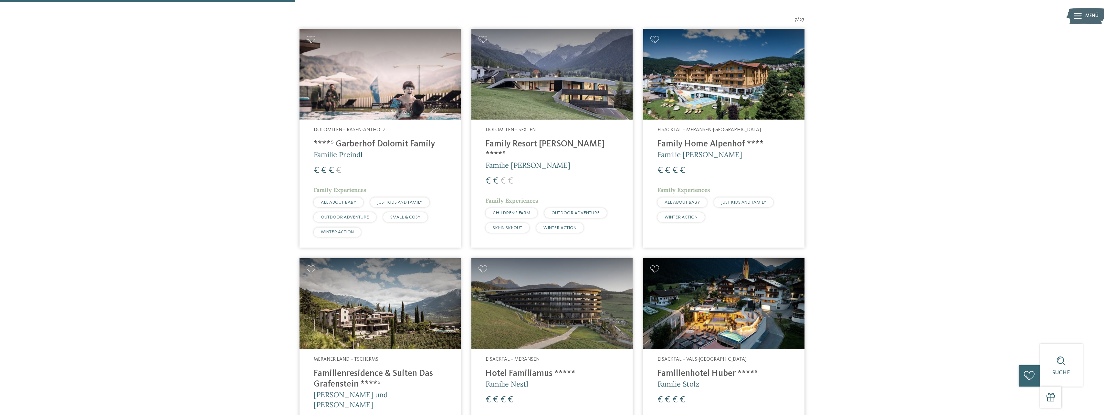 Image resolution: width=1104 pixels, height=415 pixels. I want to click on span: Familie Preindl, so click(338, 154).